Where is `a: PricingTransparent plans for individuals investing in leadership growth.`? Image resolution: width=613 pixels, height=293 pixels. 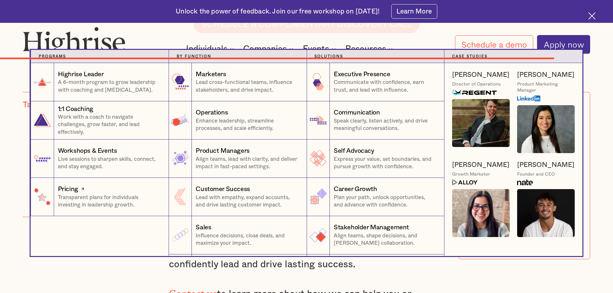
a: PricingTransparent plans for individuals investing in leadership growth. is located at coordinates (99, 197).